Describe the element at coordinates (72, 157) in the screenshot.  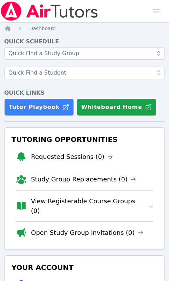
I see `a: Requested Sessions (0)` at that location.